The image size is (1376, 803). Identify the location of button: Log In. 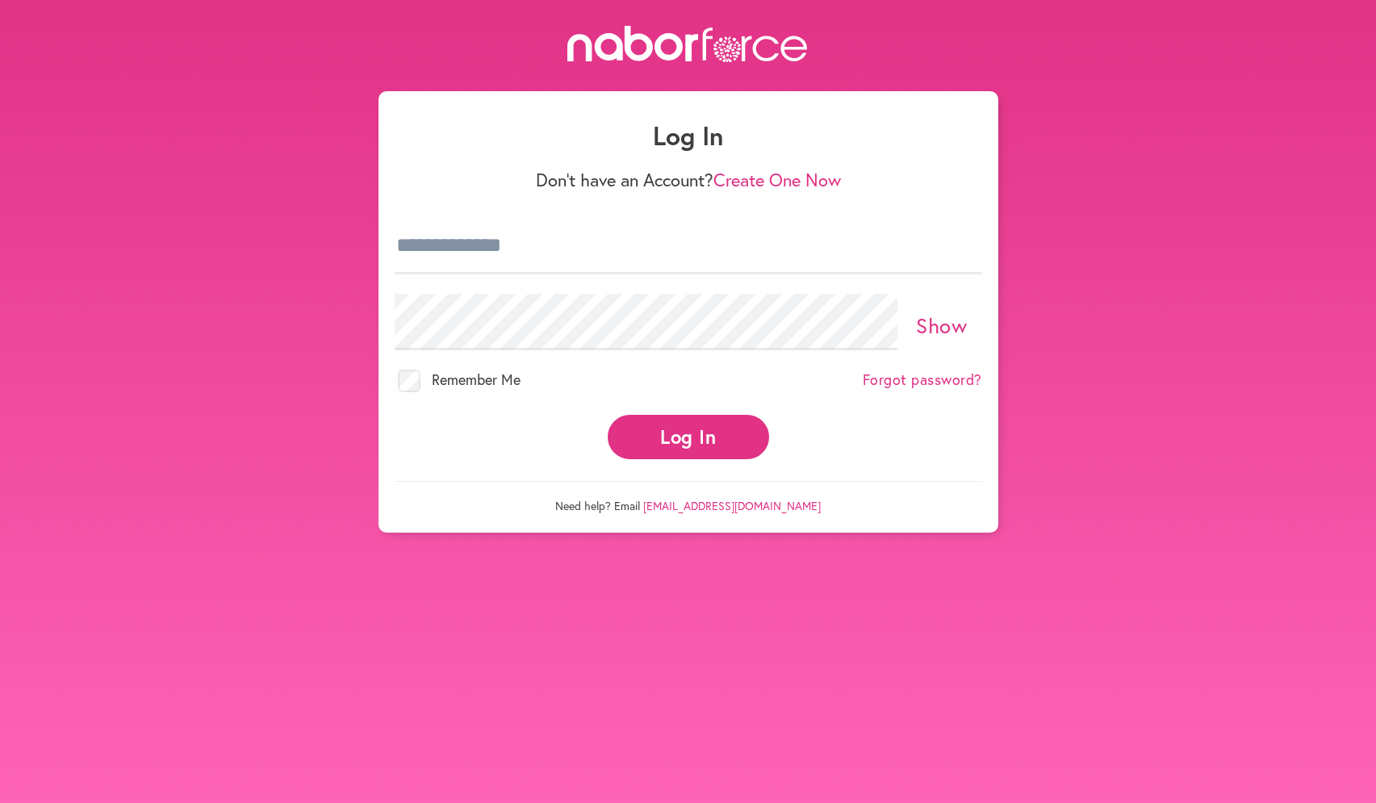
(689, 437).